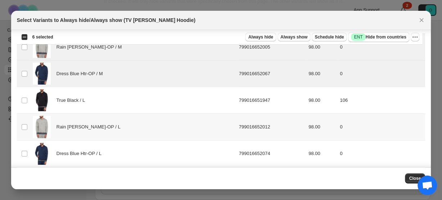 Image resolution: width=442 pixels, height=200 pixels. What do you see at coordinates (272, 154) in the screenshot?
I see `td: 799016652074` at bounding box center [272, 154].